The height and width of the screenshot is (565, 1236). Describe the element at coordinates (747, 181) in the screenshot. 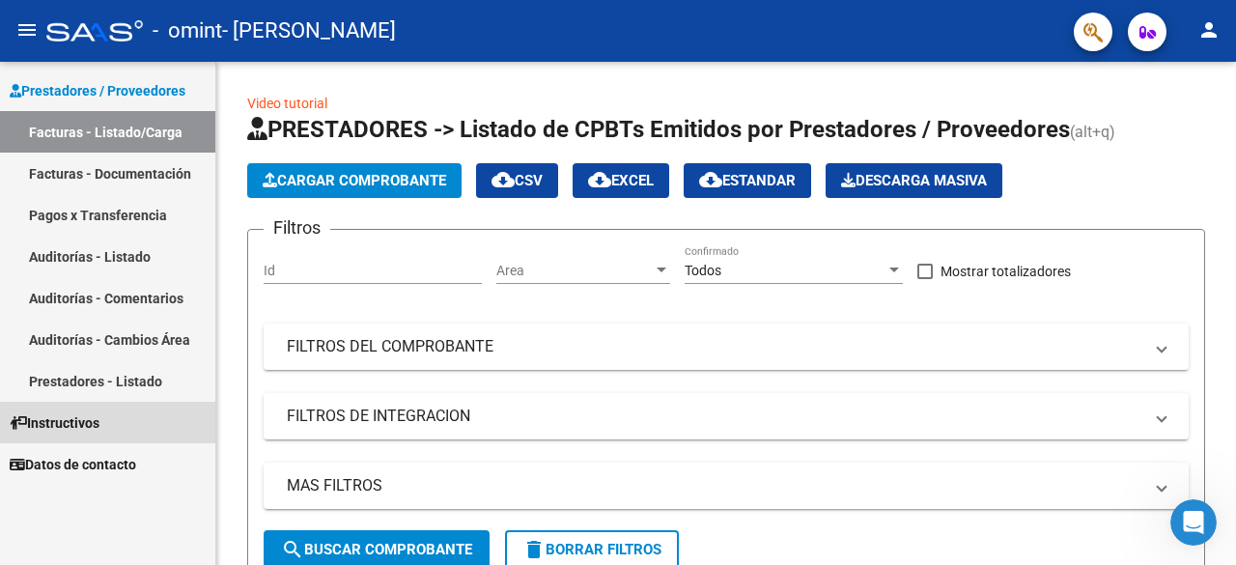

I see `button: Estandar` at that location.